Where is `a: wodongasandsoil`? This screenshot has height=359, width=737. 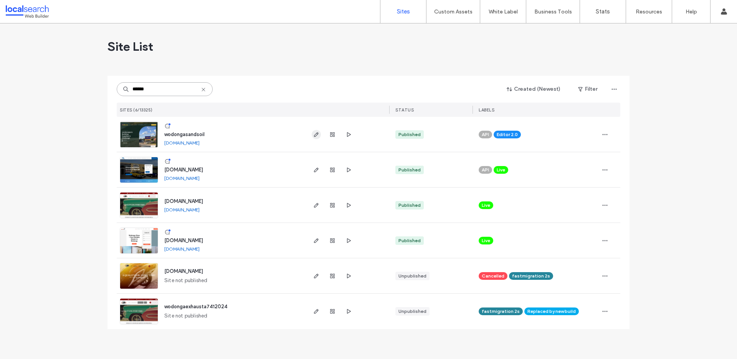 a: wodongasandsoil is located at coordinates (184, 134).